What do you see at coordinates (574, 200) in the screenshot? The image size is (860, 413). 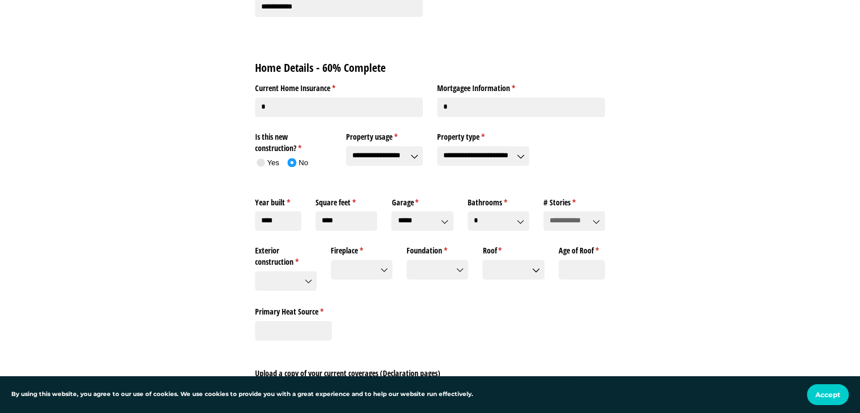 I see `label: # Stories` at bounding box center [574, 200].